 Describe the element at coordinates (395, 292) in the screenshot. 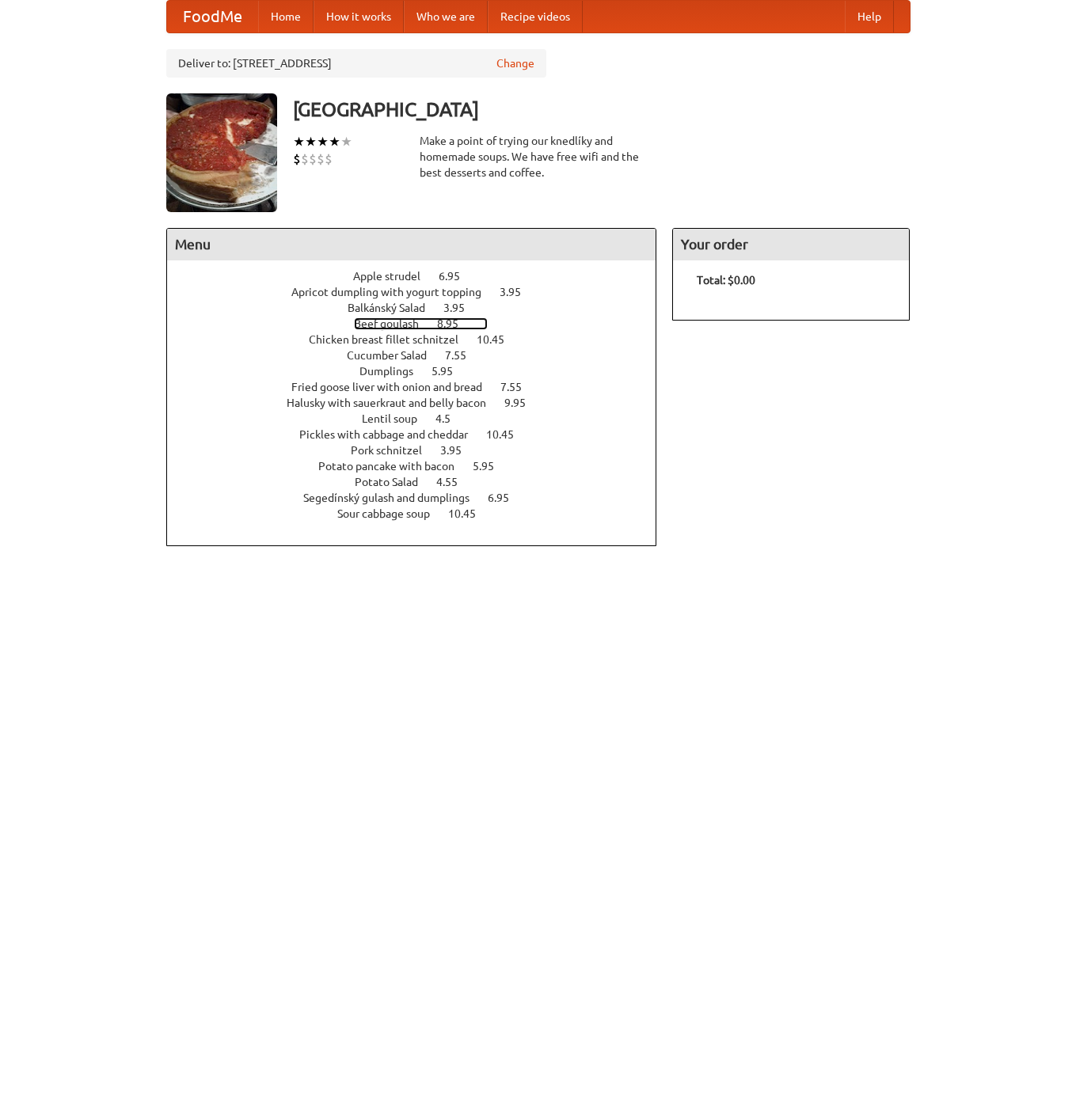

I see `span: Apricot dumpling with yogurt topping` at that location.